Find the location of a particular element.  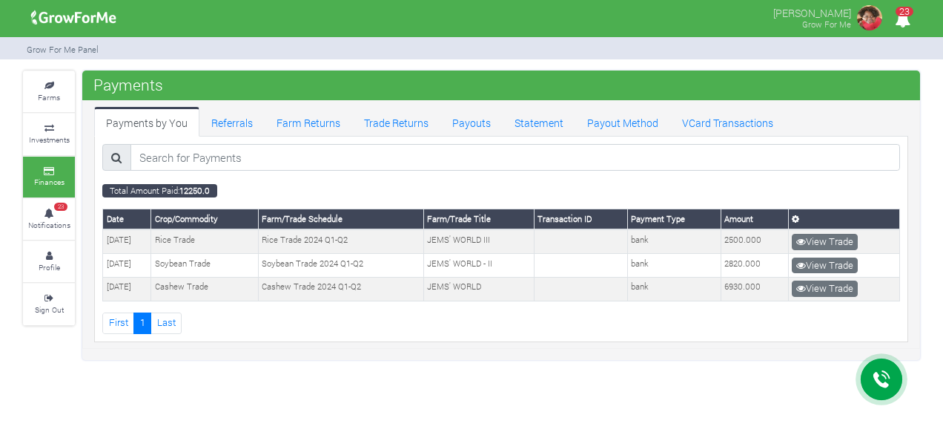

a: Profile is located at coordinates (49, 261).